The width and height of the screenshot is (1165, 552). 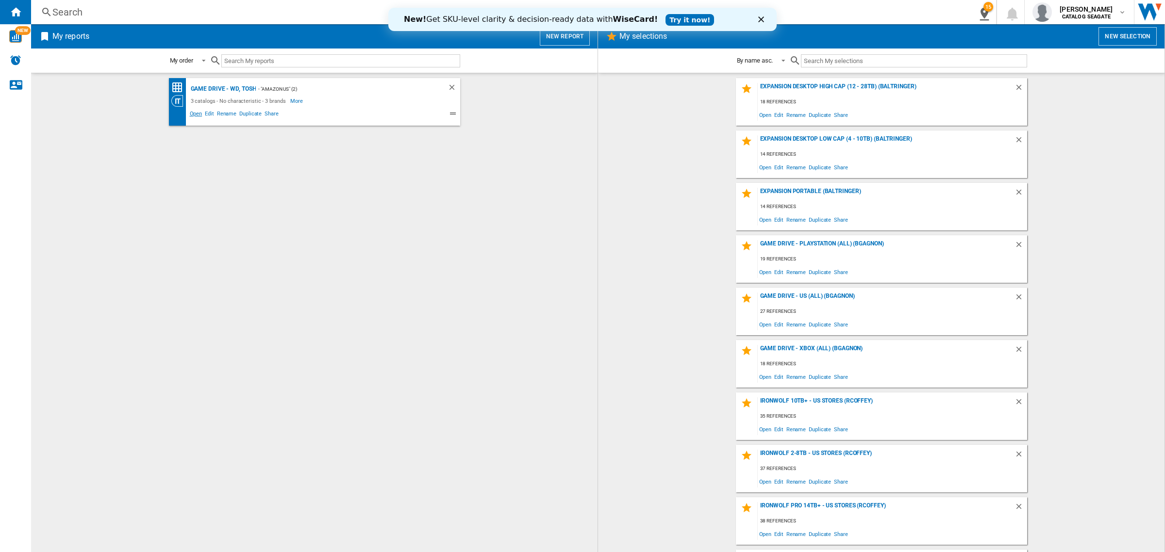 I want to click on div: 27 references, so click(x=892, y=312).